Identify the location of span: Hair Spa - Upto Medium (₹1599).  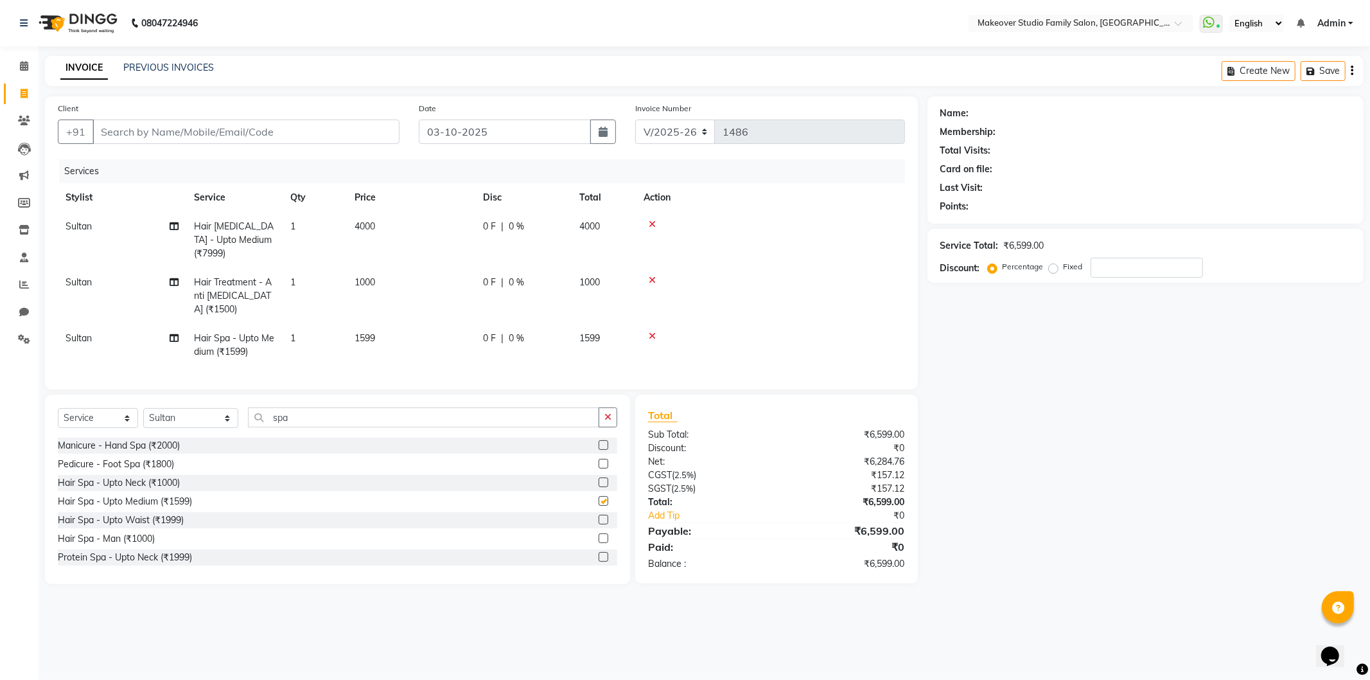
(234, 344).